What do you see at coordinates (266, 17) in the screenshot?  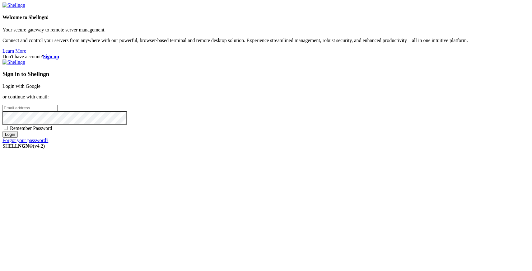 I see `h4: Welcome to Shellngn!` at bounding box center [266, 17].